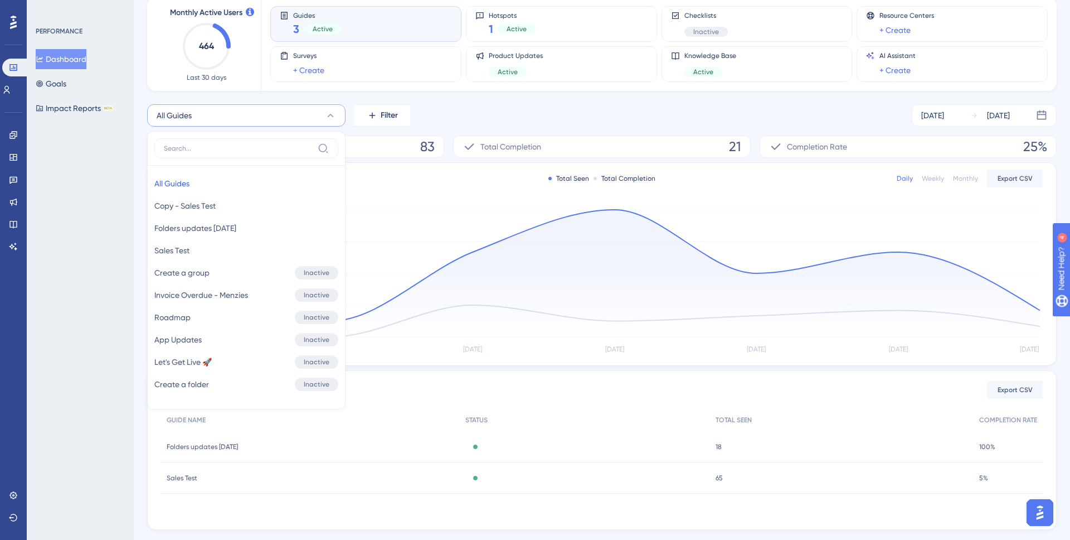 This screenshot has height=540, width=1070. I want to click on span: Surveys, so click(309, 56).